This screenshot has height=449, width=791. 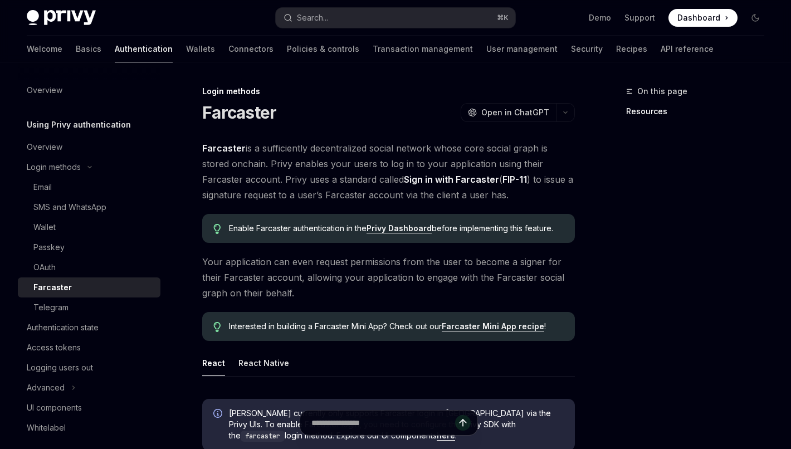 What do you see at coordinates (60, 368) in the screenshot?
I see `div: Logging users out` at bounding box center [60, 368].